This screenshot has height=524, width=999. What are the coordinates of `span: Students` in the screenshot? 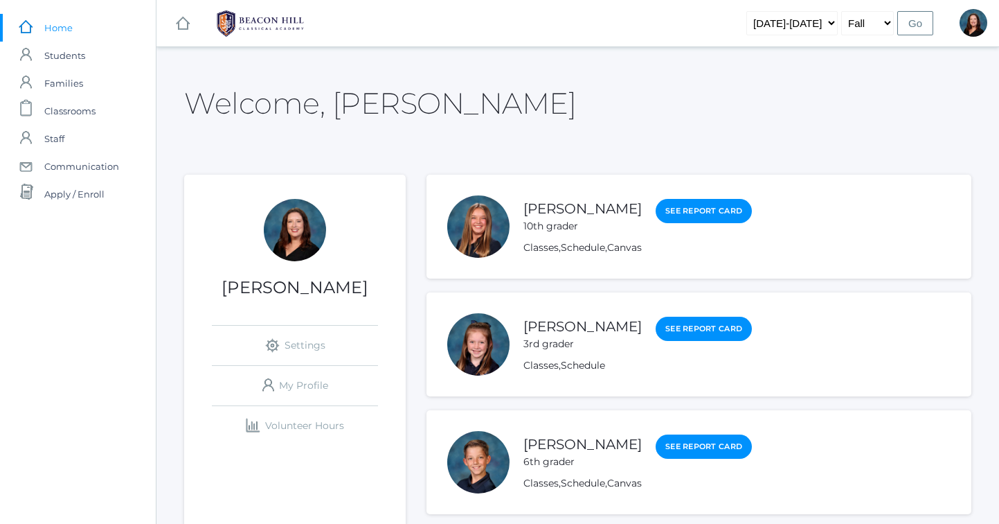 It's located at (64, 55).